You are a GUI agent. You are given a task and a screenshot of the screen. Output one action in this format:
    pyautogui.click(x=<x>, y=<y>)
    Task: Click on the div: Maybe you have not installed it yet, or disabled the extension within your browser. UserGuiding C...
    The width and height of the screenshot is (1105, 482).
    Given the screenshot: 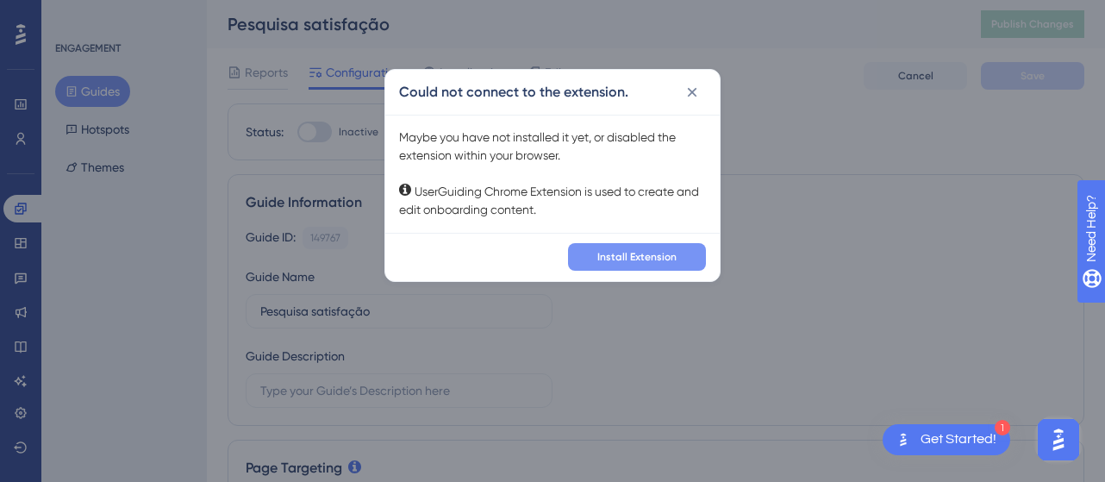 What is the action you would take?
    pyautogui.click(x=552, y=173)
    